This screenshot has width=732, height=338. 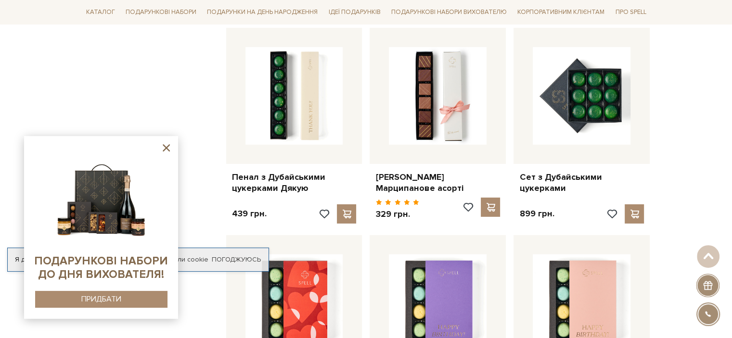 What do you see at coordinates (262, 12) in the screenshot?
I see `a: Подарунки на День народження` at bounding box center [262, 12].